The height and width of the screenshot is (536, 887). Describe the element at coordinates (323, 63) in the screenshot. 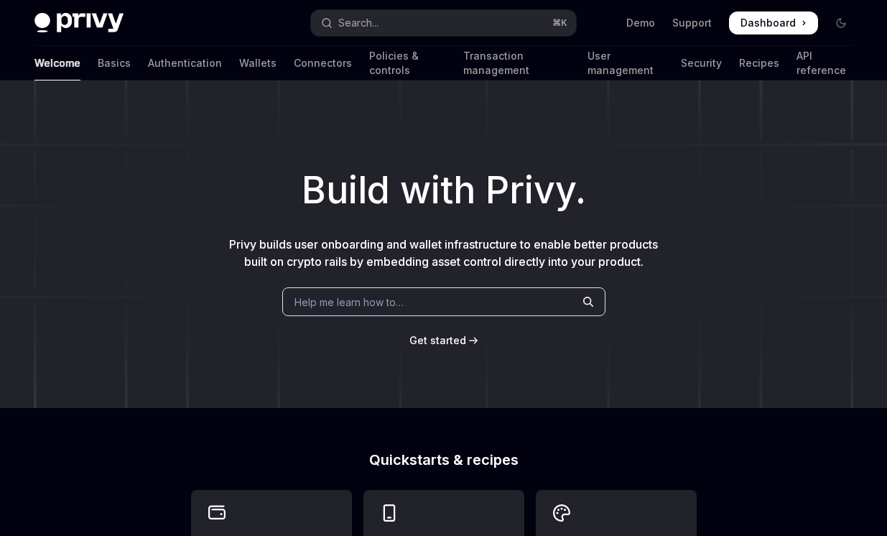

I see `a: Connectors` at that location.